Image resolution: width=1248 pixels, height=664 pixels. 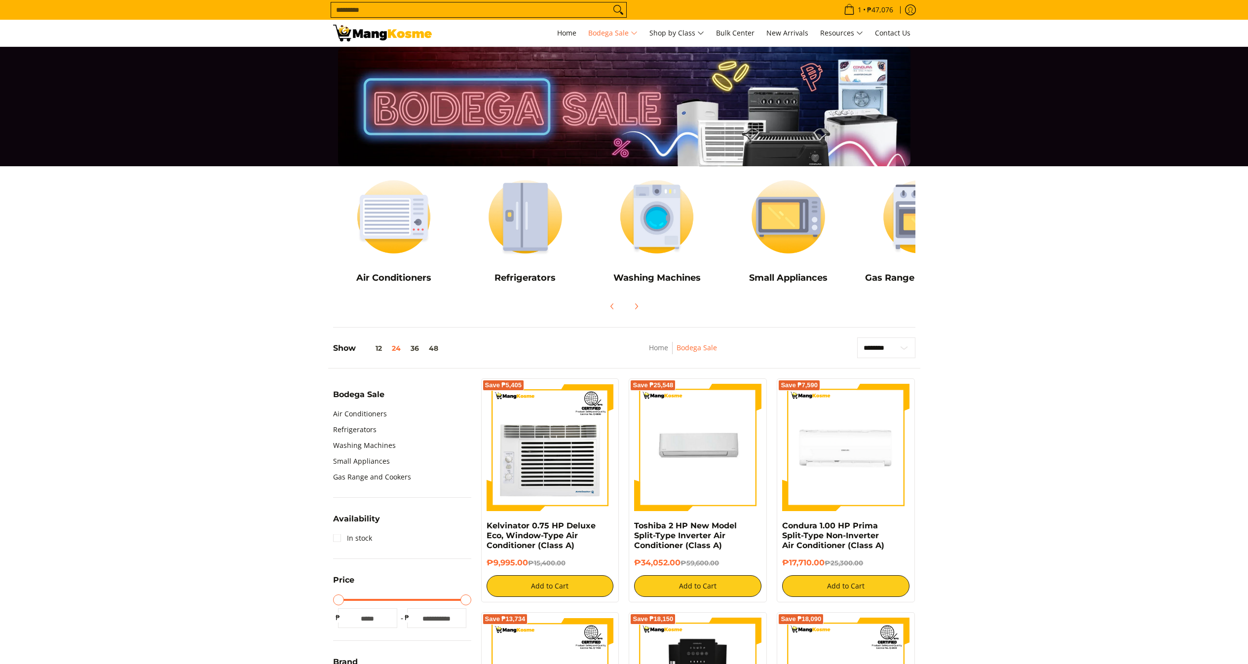 What do you see at coordinates (735, 33) in the screenshot?
I see `a: Bulk Center` at bounding box center [735, 33].